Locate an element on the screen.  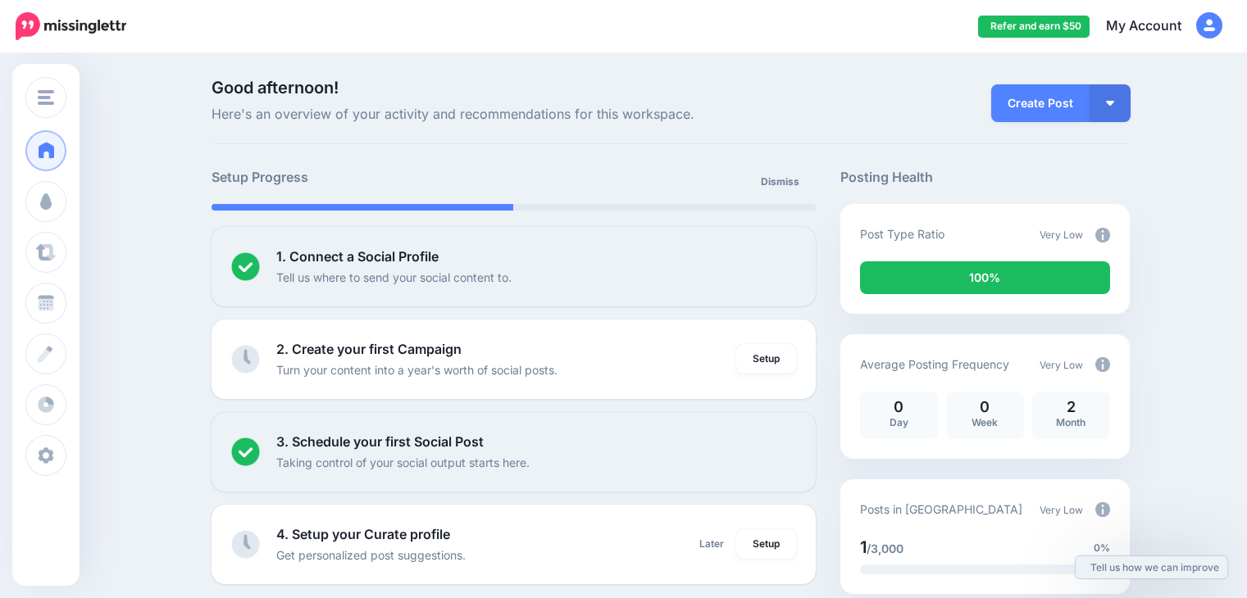
p: Get personalized post suggestions. is located at coordinates (370, 555).